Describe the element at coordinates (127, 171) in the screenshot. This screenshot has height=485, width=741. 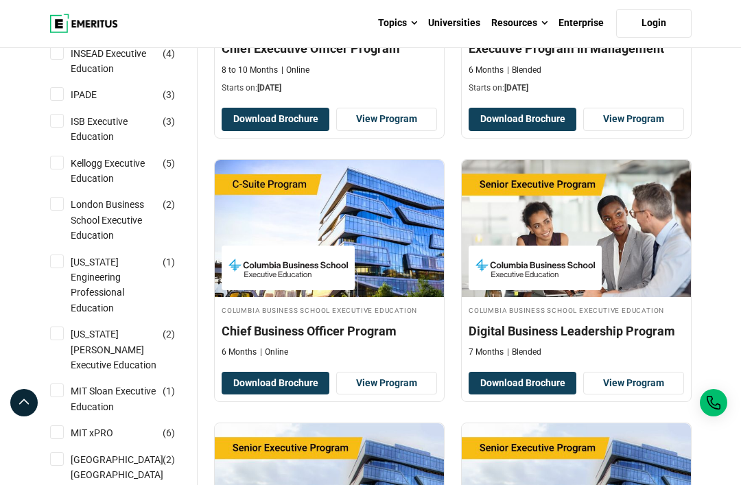
I see `a: Kellogg Executive Education` at that location.